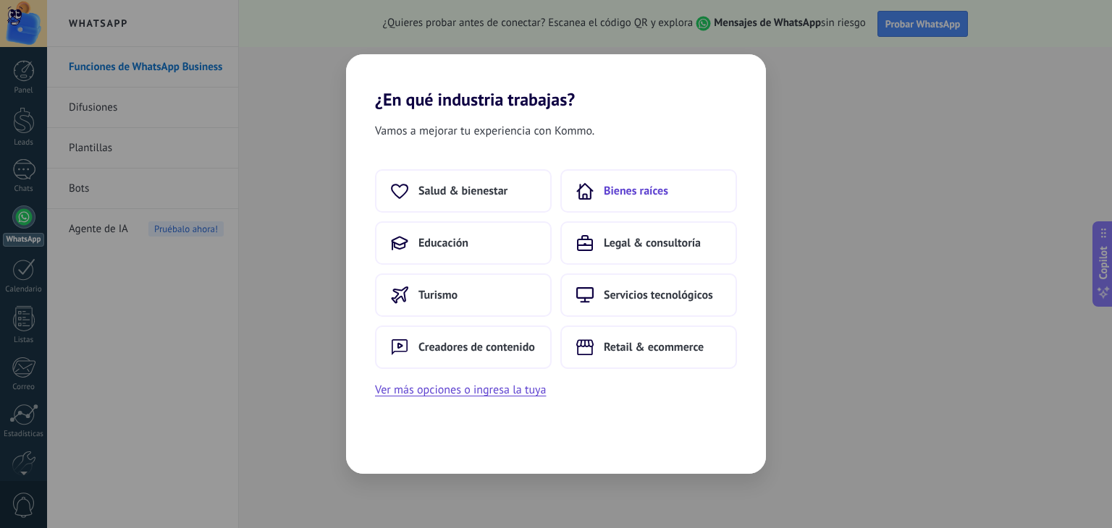  What do you see at coordinates (462, 191) in the screenshot?
I see `span: Salud & bienestar` at bounding box center [462, 191].